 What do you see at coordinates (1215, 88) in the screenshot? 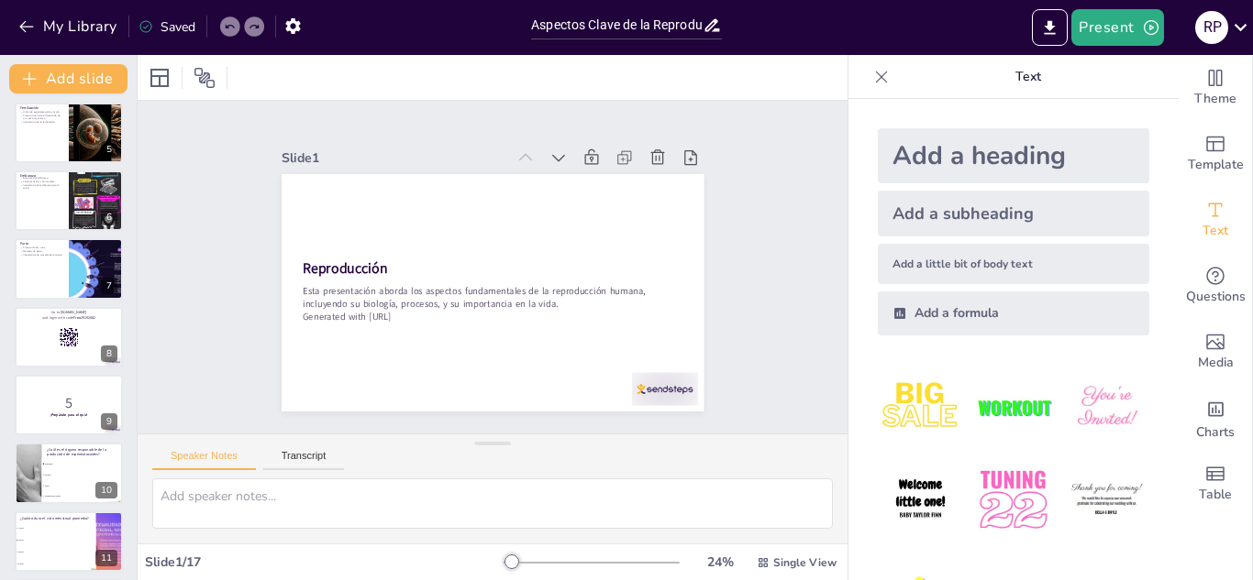
I see `div: Change the overall theme` at bounding box center [1215, 88].